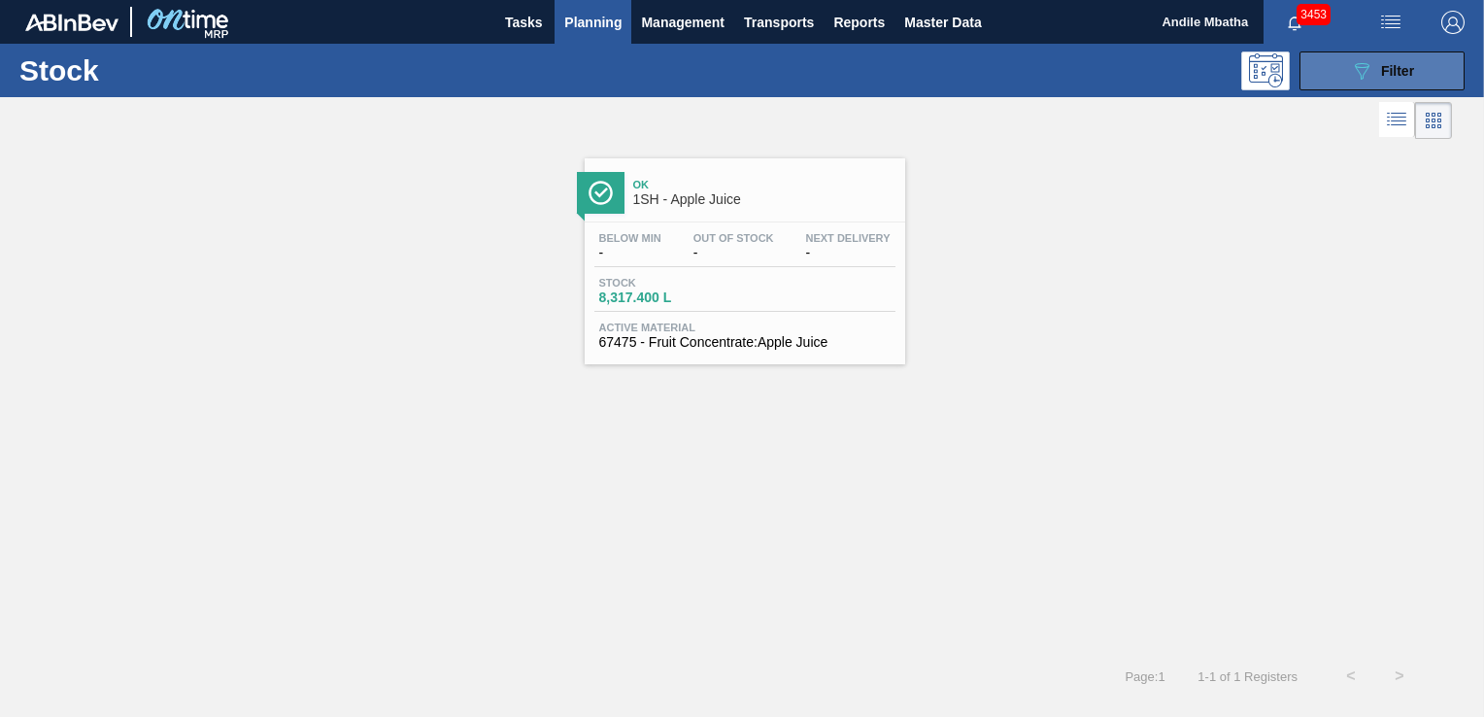 This screenshot has height=717, width=1484. Describe the element at coordinates (1144, 676) in the screenshot. I see `span: Page : 1` at that location.